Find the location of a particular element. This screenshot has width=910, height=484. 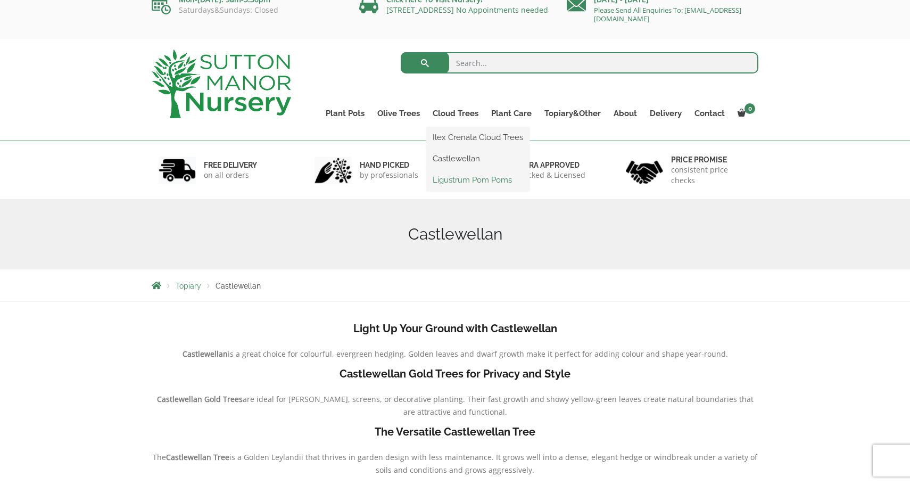

img: 2.jpg is located at coordinates (333, 170).